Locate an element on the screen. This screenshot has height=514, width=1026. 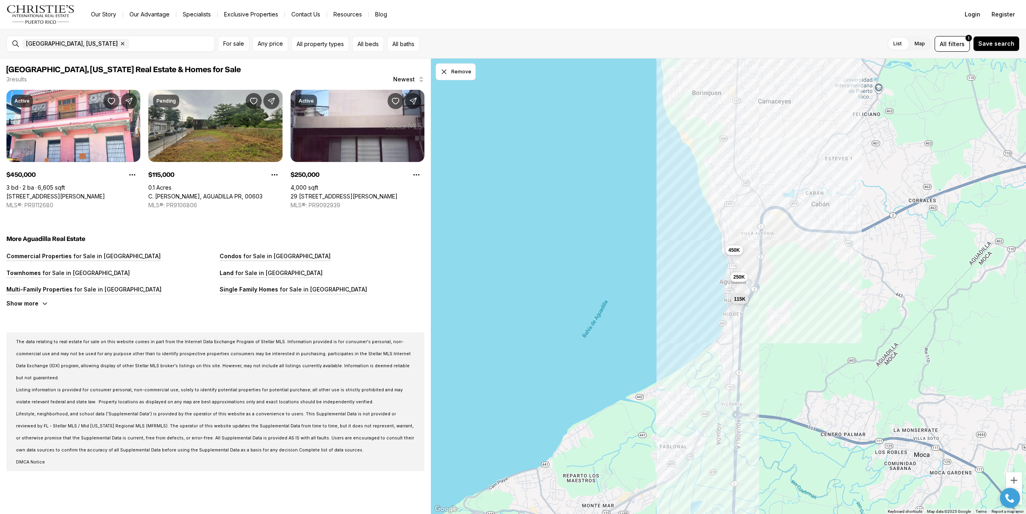
span: Login is located at coordinates (972, 14).